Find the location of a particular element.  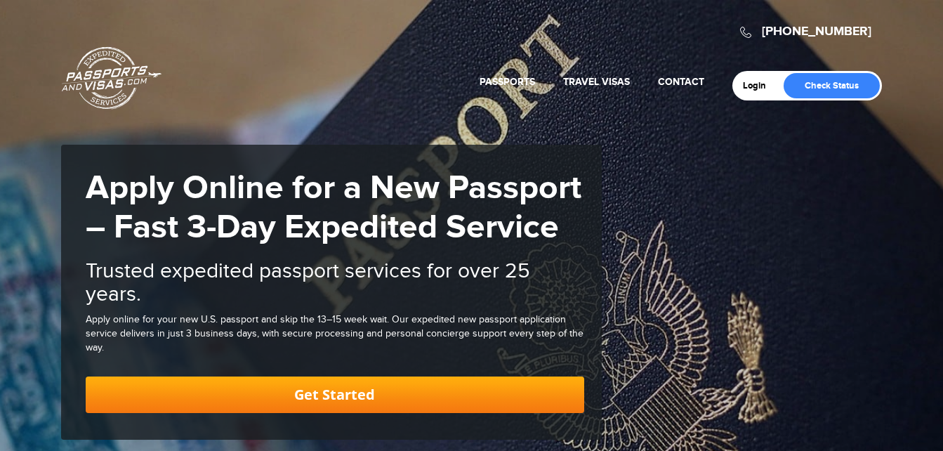

a: Login is located at coordinates (759, 86).